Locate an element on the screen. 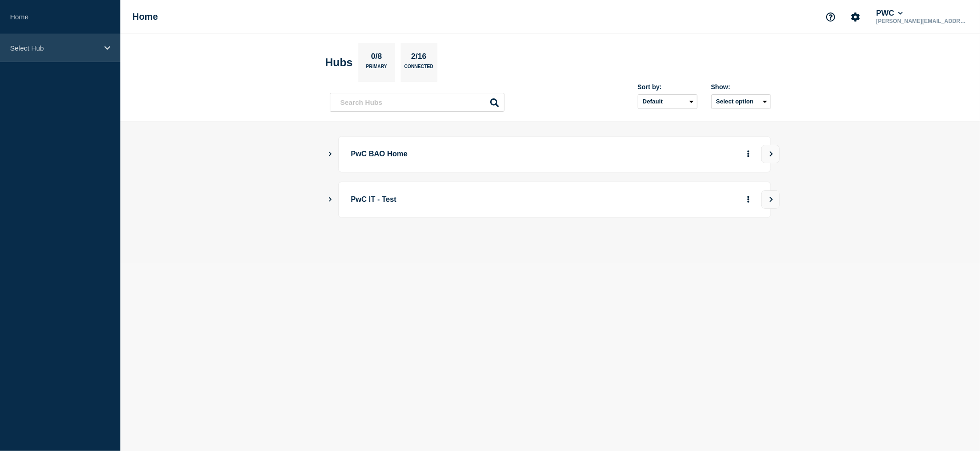 Image resolution: width=980 pixels, height=451 pixels. select: Sort by is located at coordinates (667, 102).